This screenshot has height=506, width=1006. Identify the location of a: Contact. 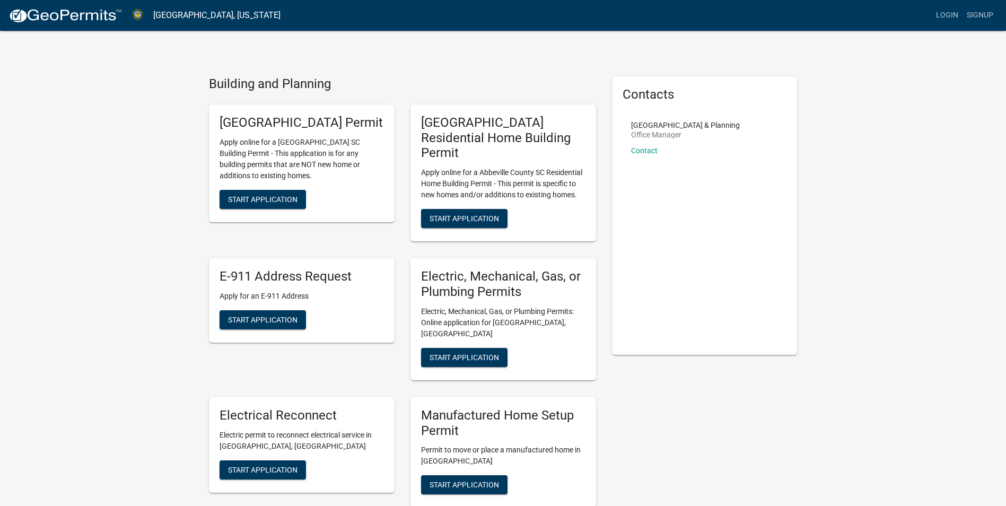
(644, 151).